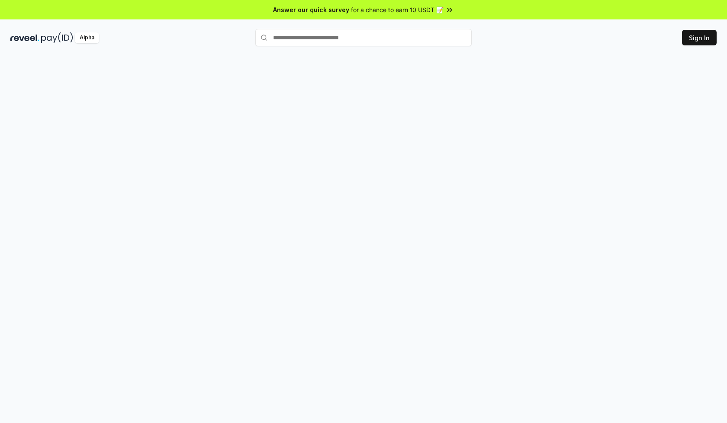 Image resolution: width=727 pixels, height=423 pixels. Describe the element at coordinates (699, 38) in the screenshot. I see `button: Sign In` at that location.